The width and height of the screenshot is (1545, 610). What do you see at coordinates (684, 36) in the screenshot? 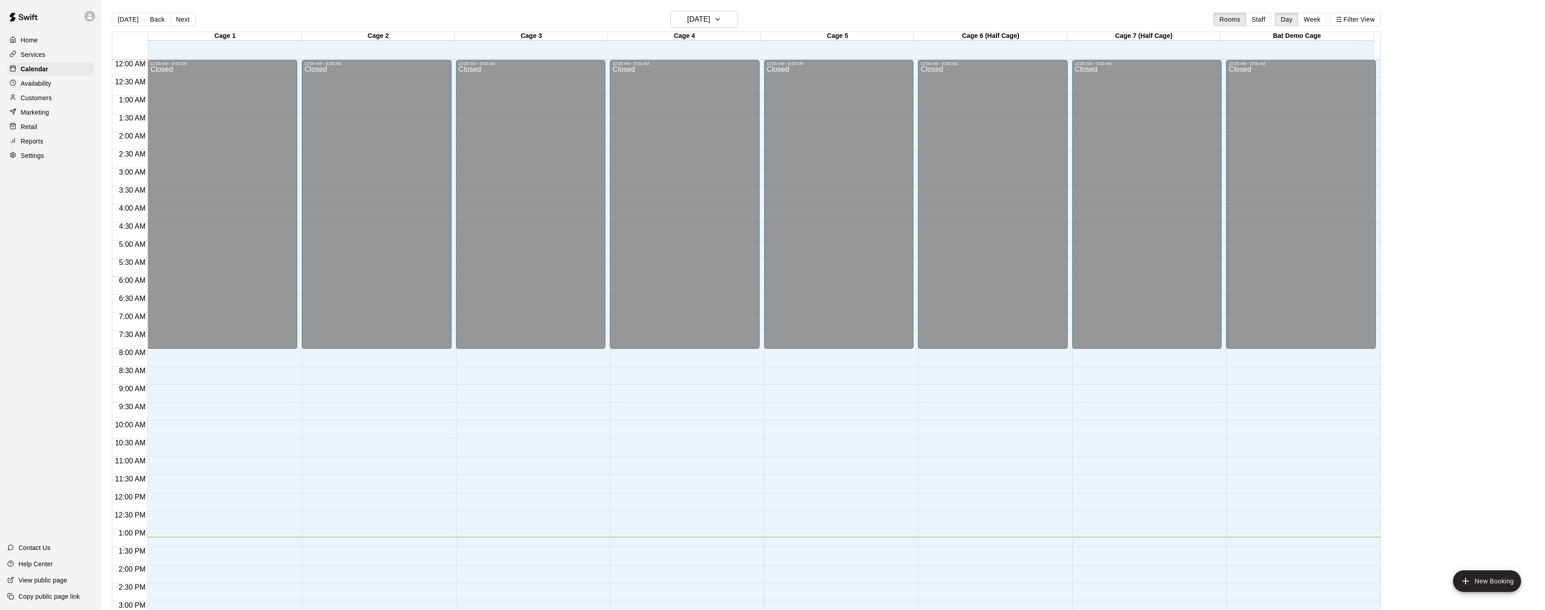
I see `div: Cage 4` at bounding box center [684, 36].